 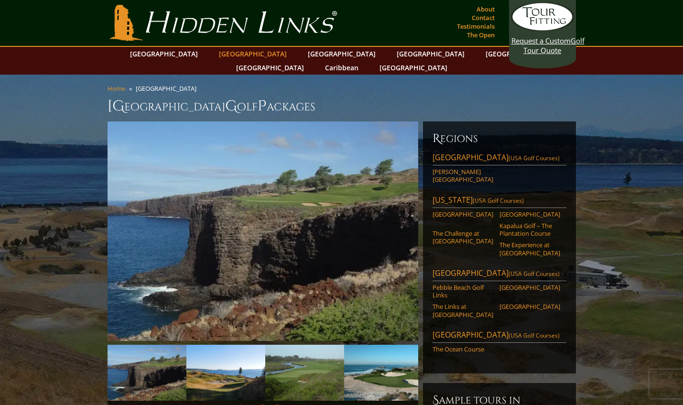 I want to click on a: The Open, so click(x=481, y=35).